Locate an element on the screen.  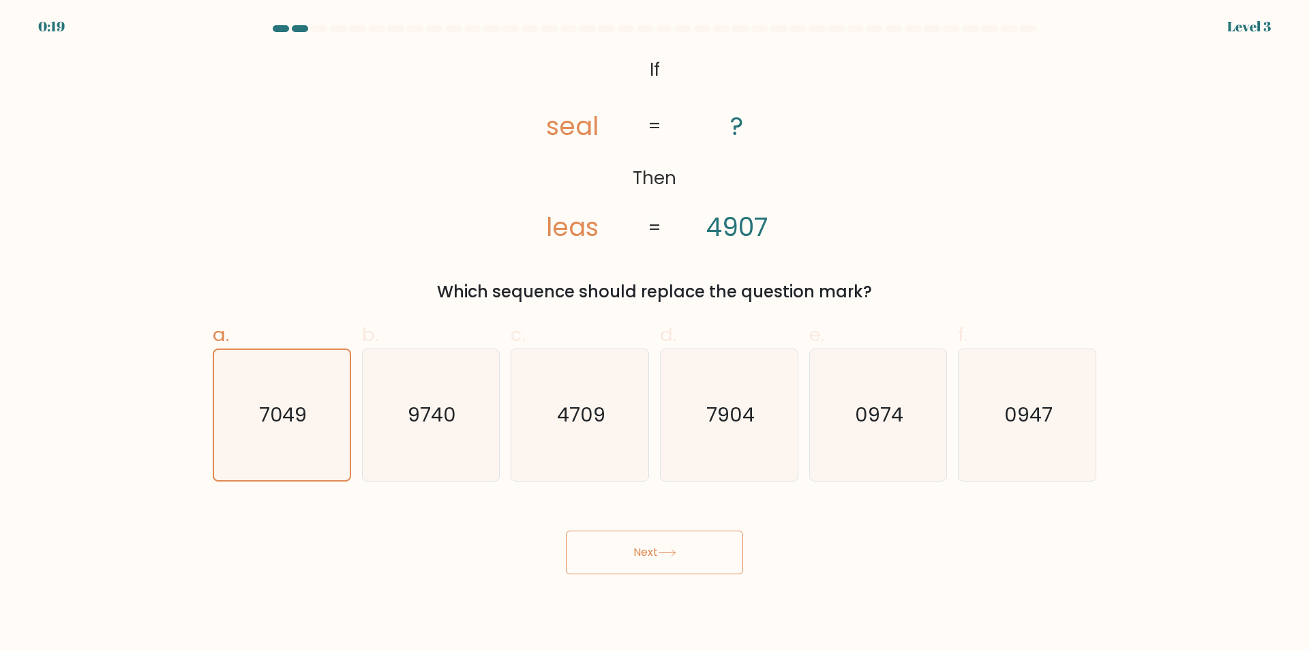
text: 7049 is located at coordinates (283, 414).